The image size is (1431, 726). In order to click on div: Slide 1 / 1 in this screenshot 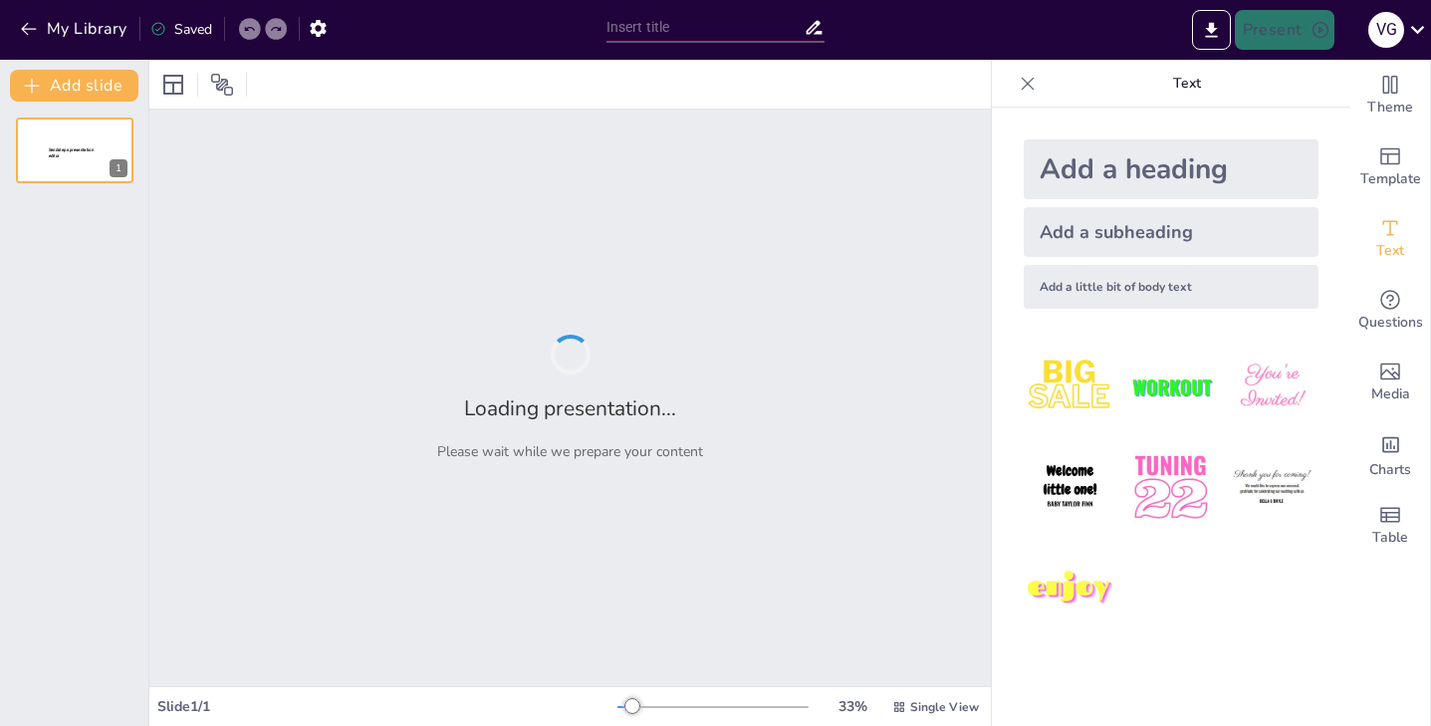, I will do `click(387, 706)`.